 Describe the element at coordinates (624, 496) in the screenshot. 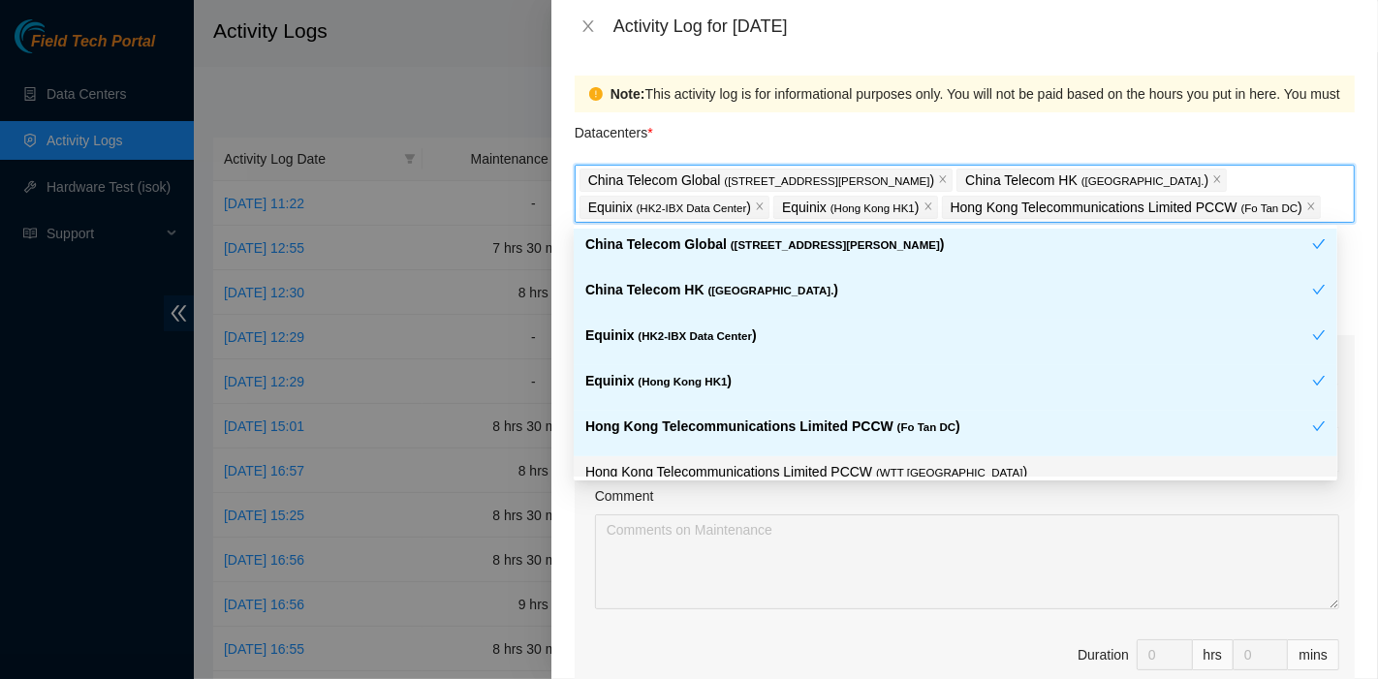

I see `label: Comment` at that location.